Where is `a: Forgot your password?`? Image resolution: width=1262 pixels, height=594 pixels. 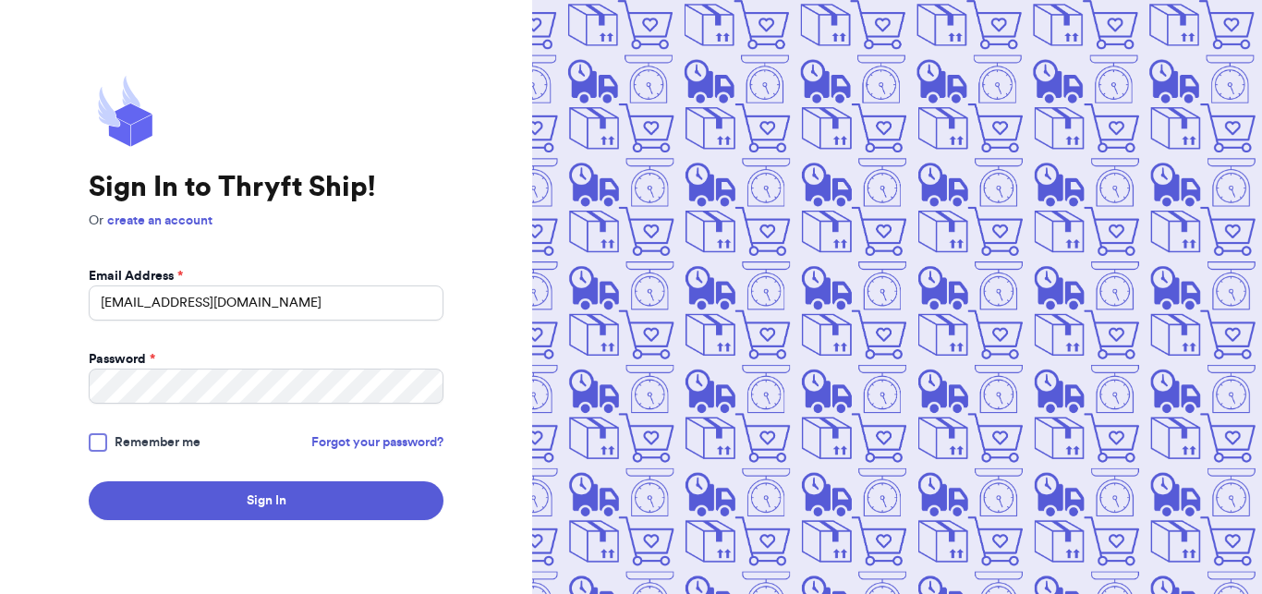
a: Forgot your password? is located at coordinates (377, 442).